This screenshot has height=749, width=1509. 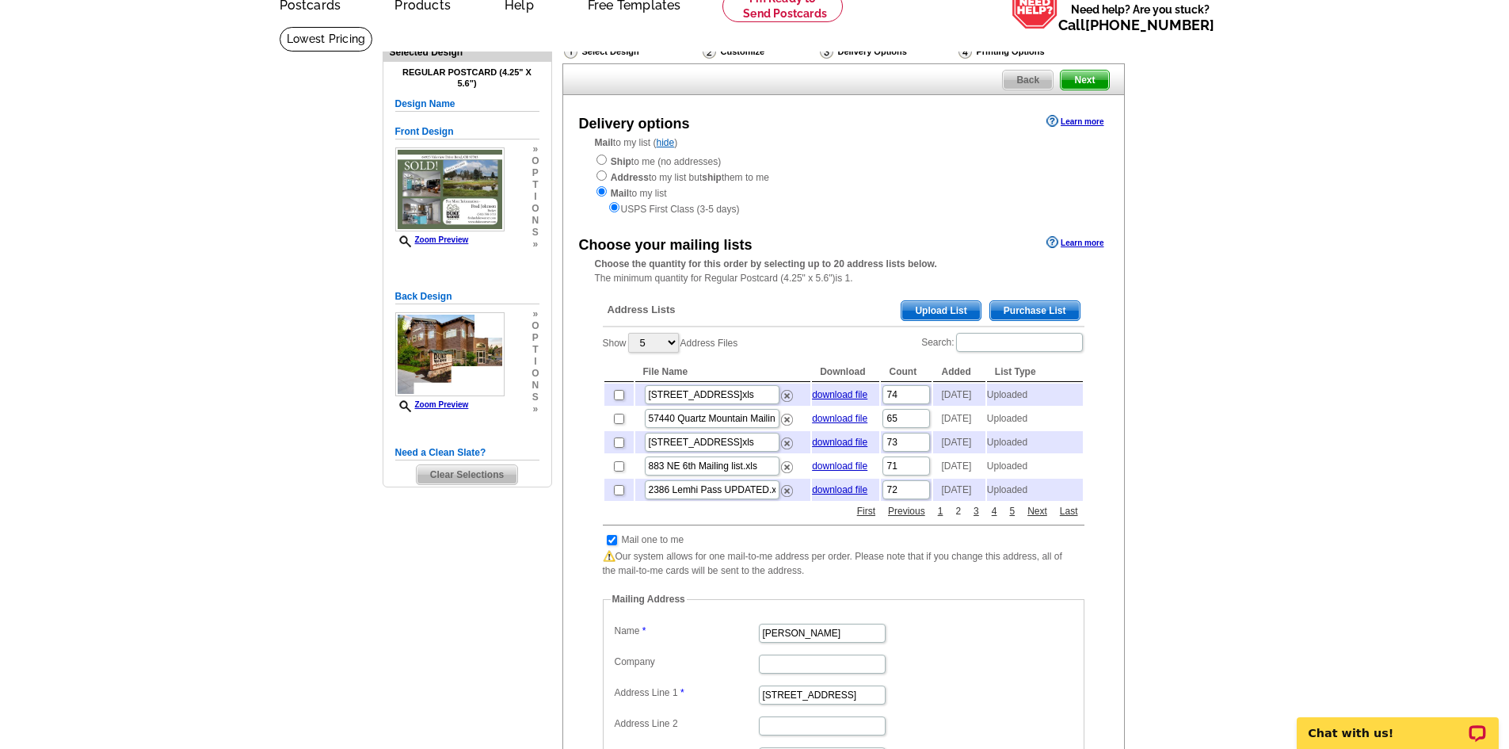 I want to click on a: First, so click(x=866, y=511).